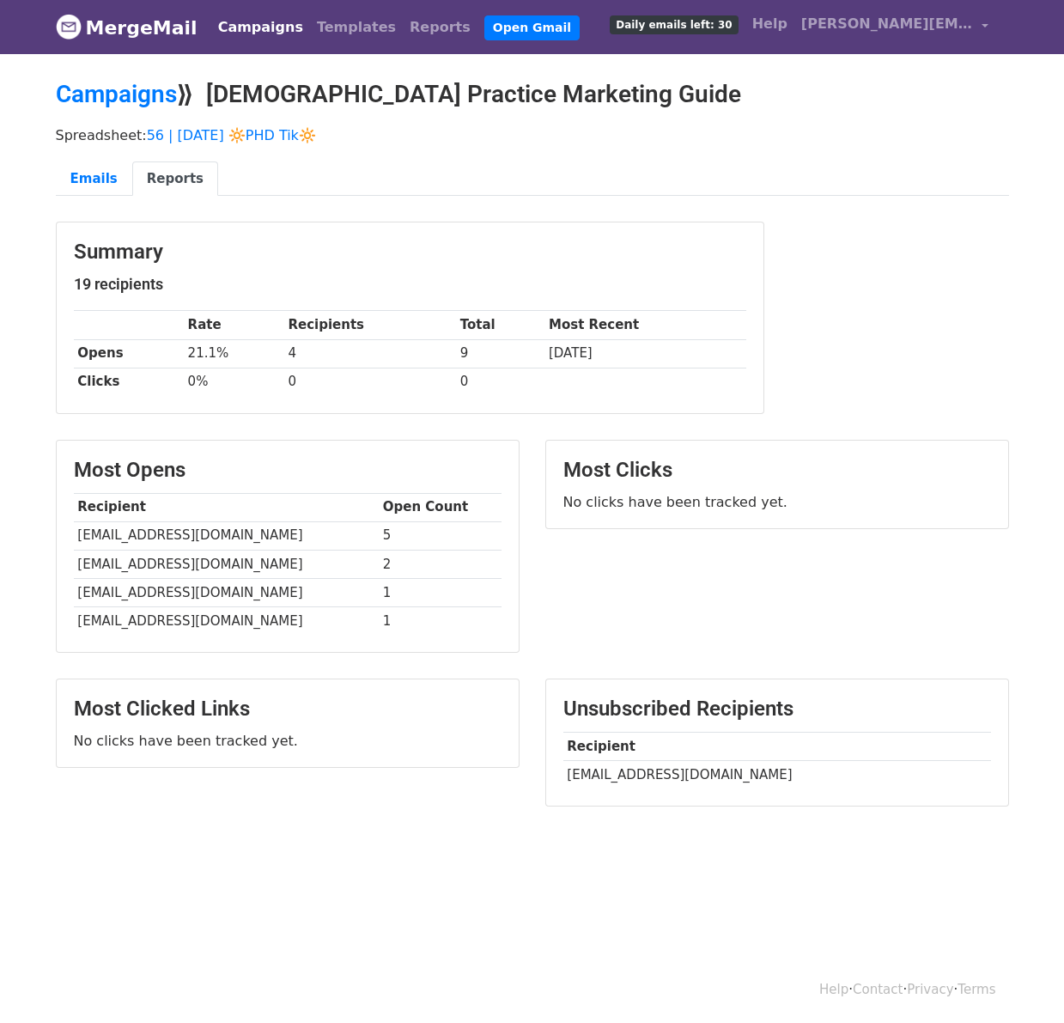 Image resolution: width=1064 pixels, height=1023 pixels. I want to click on div: Chat Widget, so click(1021, 982).